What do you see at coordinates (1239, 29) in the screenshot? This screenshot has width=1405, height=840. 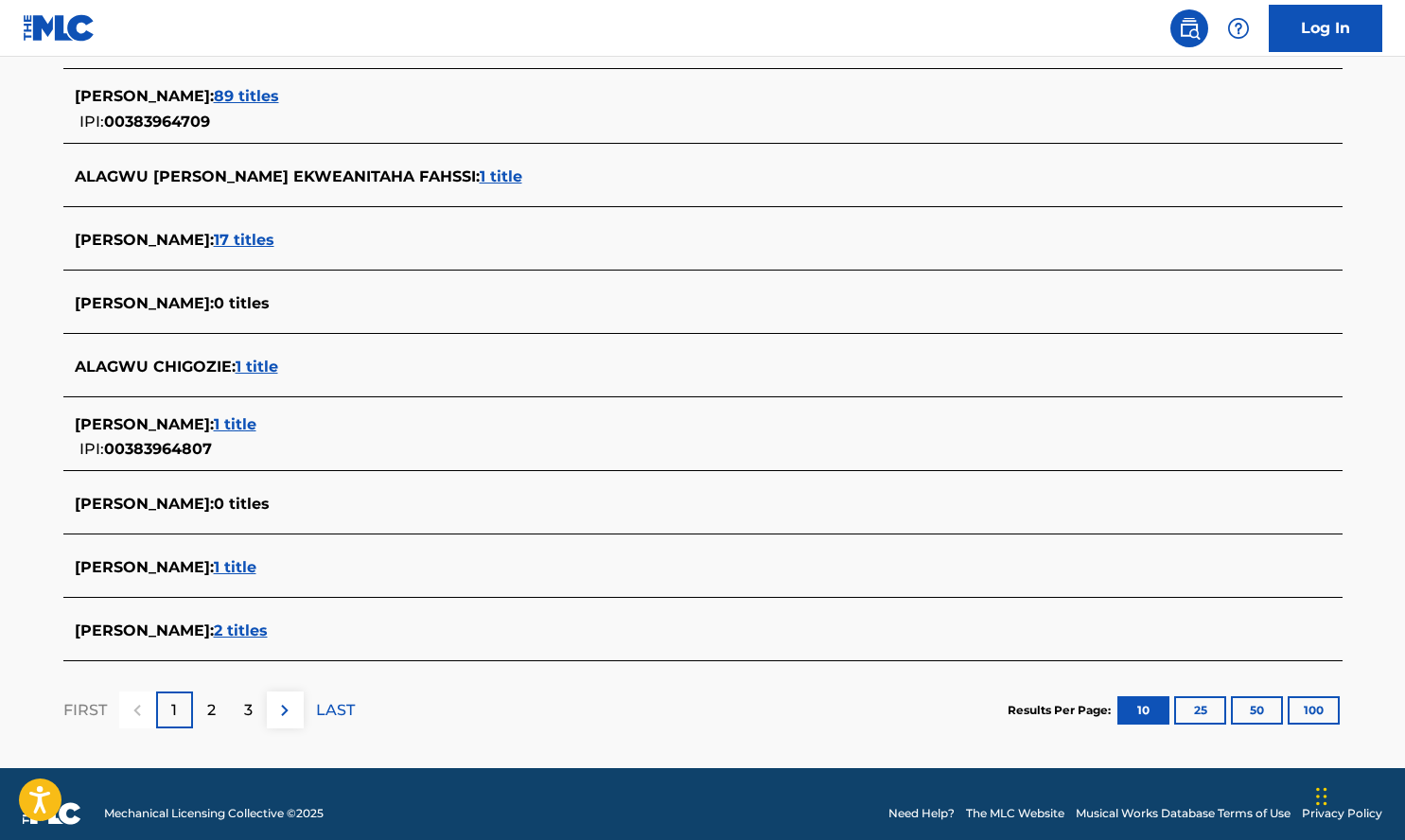 I see `img: help` at bounding box center [1239, 29].